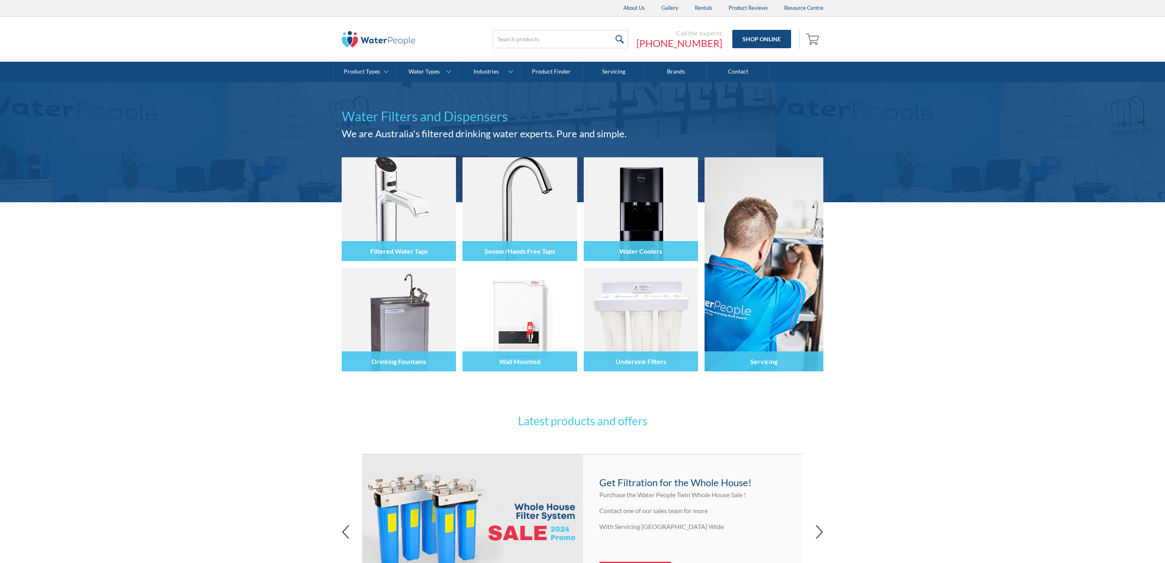 Image resolution: width=1165 pixels, height=563 pixels. Describe the element at coordinates (641, 209) in the screenshot. I see `a: Water Coolers` at that location.